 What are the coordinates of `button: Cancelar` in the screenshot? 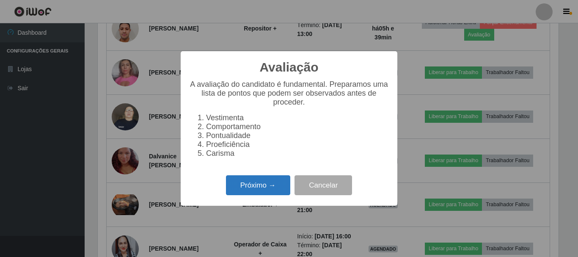 It's located at (323, 185).